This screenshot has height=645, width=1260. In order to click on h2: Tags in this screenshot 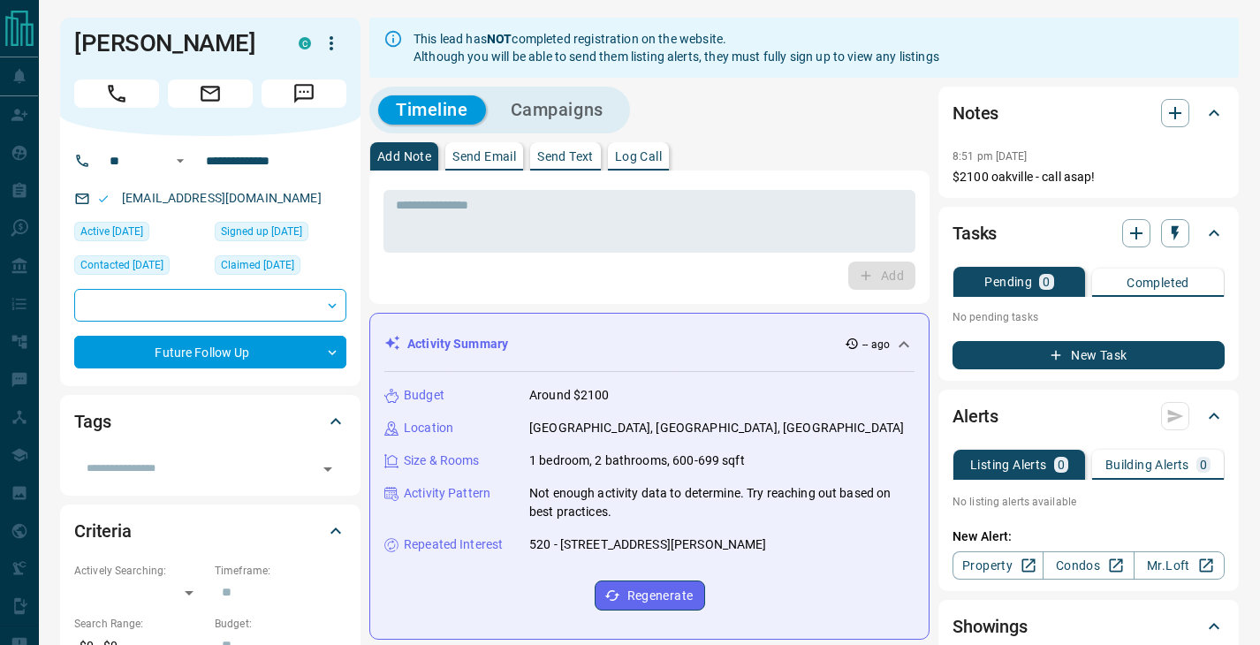, I will do `click(92, 421)`.